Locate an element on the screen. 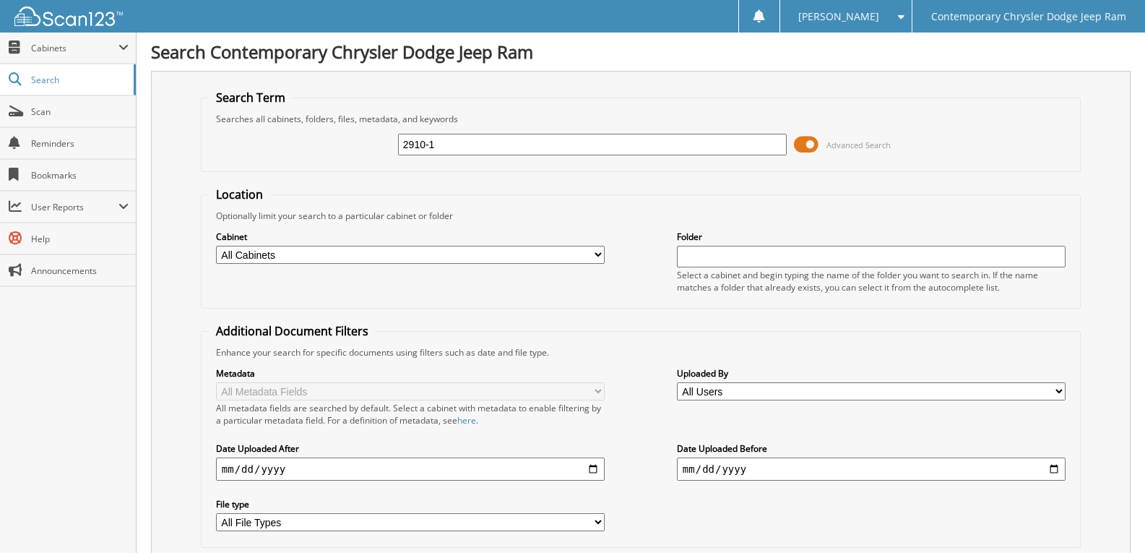  div: All metadata fields are searched by default. Select a cabinet with metadata to enable filtering b... is located at coordinates (410, 414).